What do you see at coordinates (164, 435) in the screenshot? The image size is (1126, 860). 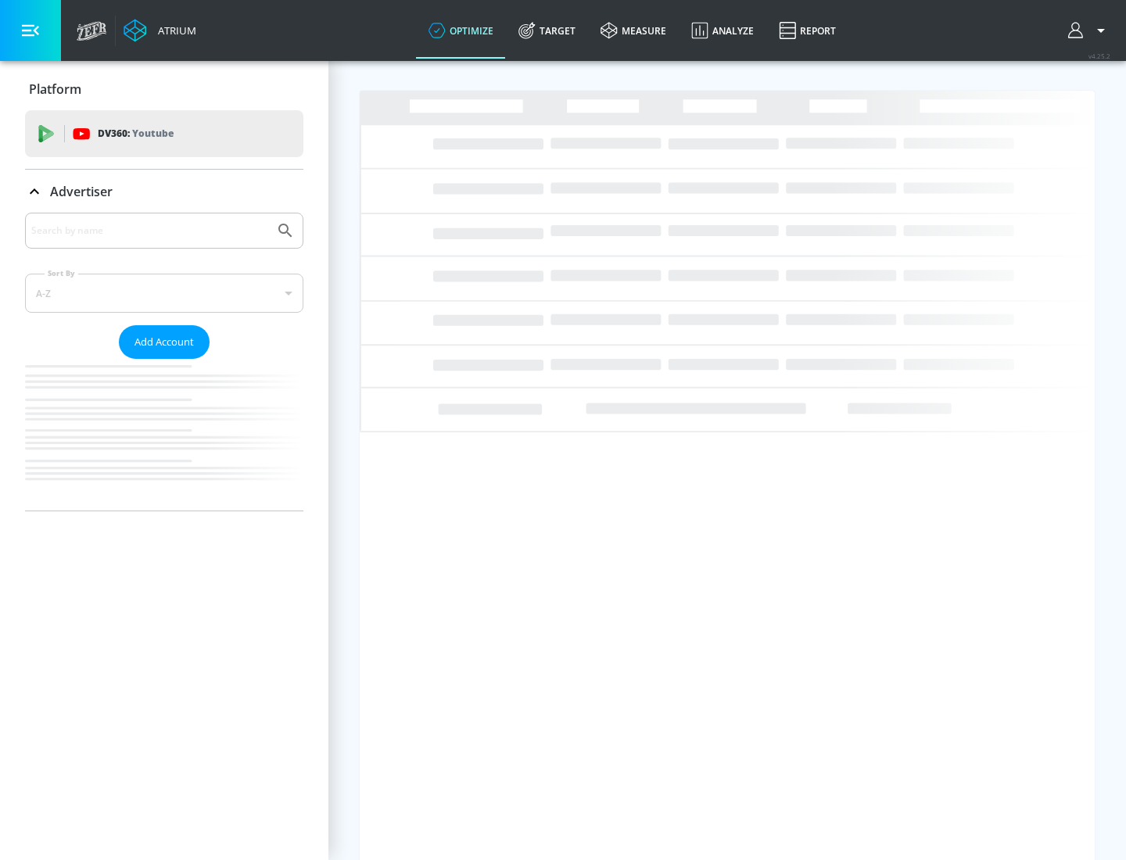 I see `nav: list of Advertiser` at bounding box center [164, 435].